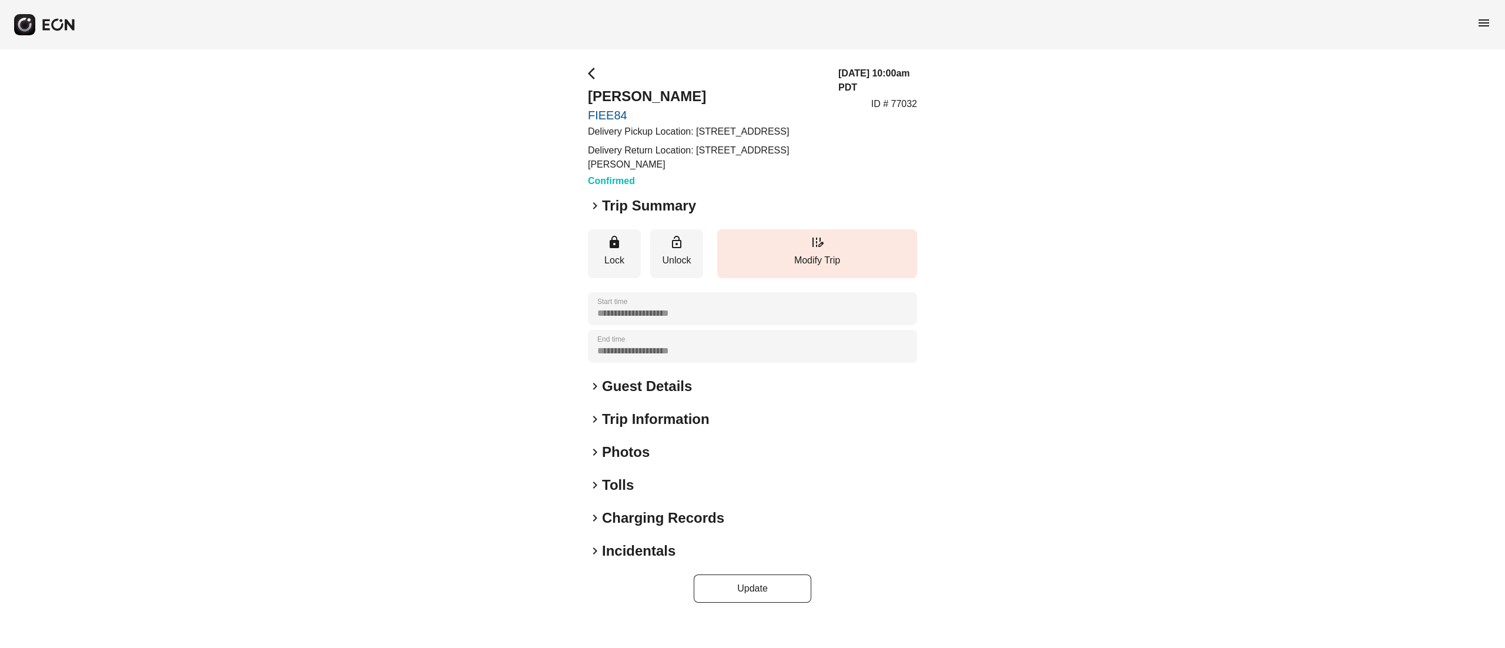 This screenshot has height=648, width=1505. Describe the element at coordinates (817, 260) in the screenshot. I see `p: Modify Trip` at that location.